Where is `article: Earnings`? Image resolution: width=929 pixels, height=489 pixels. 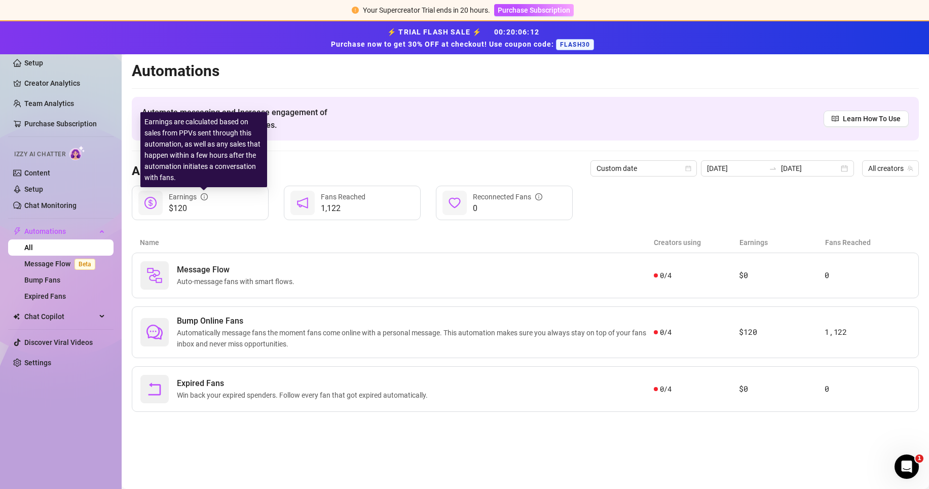
article: Earnings is located at coordinates (782, 242).